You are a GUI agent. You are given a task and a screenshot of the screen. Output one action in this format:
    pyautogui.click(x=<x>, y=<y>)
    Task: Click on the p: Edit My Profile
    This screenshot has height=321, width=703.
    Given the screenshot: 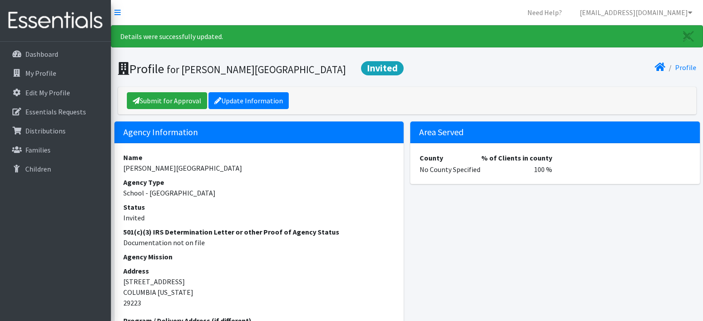 What is the action you would take?
    pyautogui.click(x=47, y=93)
    